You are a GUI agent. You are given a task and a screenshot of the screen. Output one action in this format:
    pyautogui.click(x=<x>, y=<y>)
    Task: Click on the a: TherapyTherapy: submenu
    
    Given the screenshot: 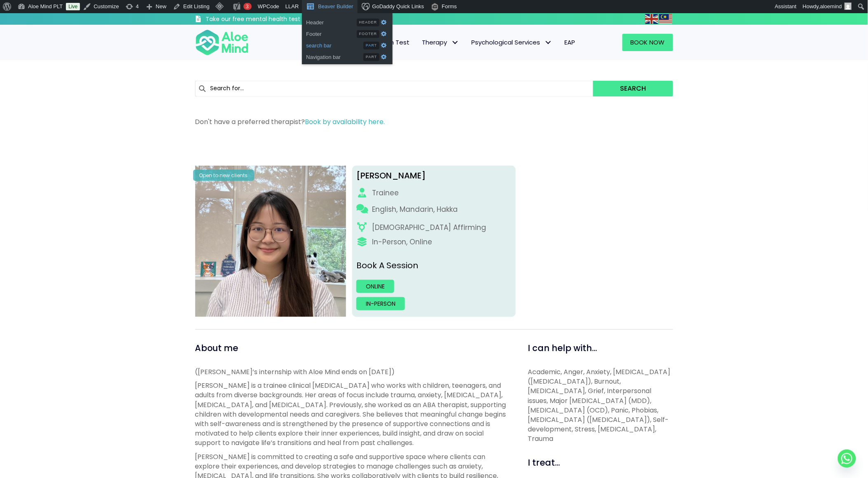 What is the action you would take?
    pyautogui.click(x=441, y=42)
    